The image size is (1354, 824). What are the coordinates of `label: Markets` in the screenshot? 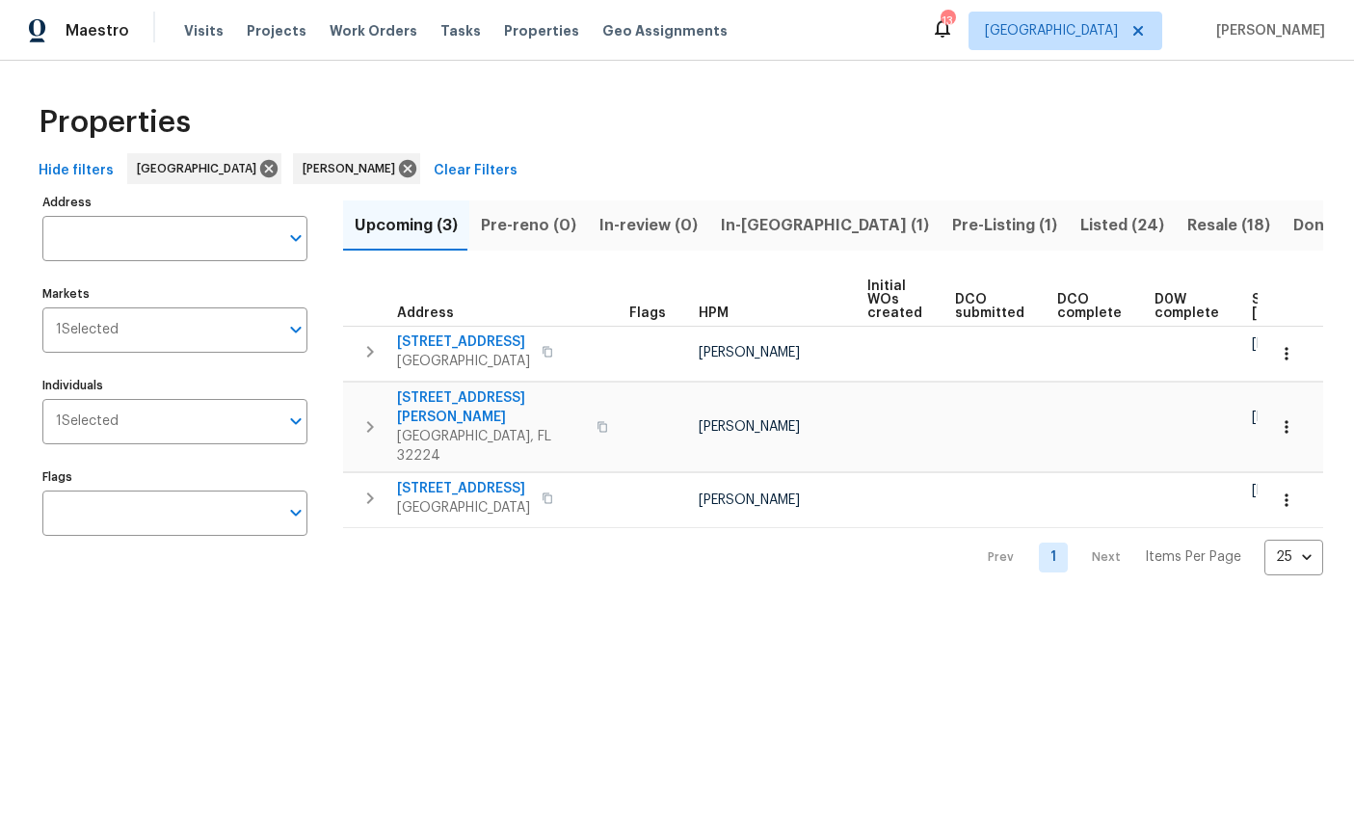 It's located at (174, 294).